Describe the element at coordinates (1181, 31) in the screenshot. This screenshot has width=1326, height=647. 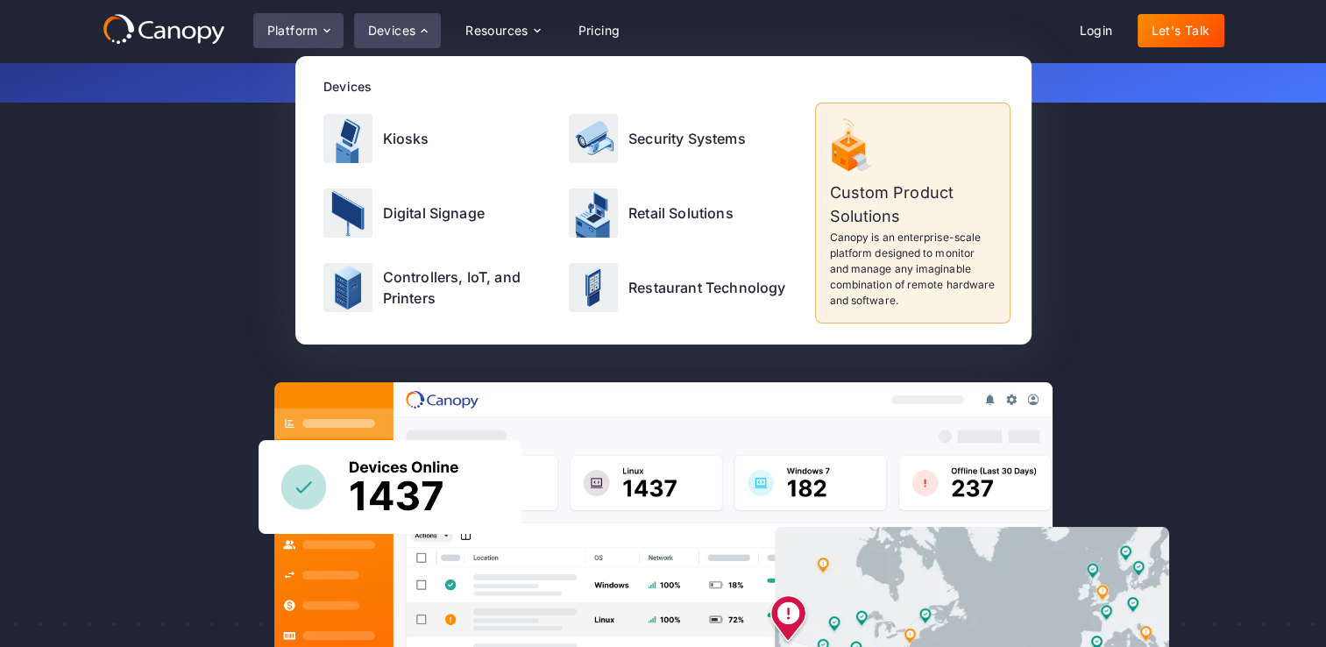
I see `a: Let's Talk` at that location.